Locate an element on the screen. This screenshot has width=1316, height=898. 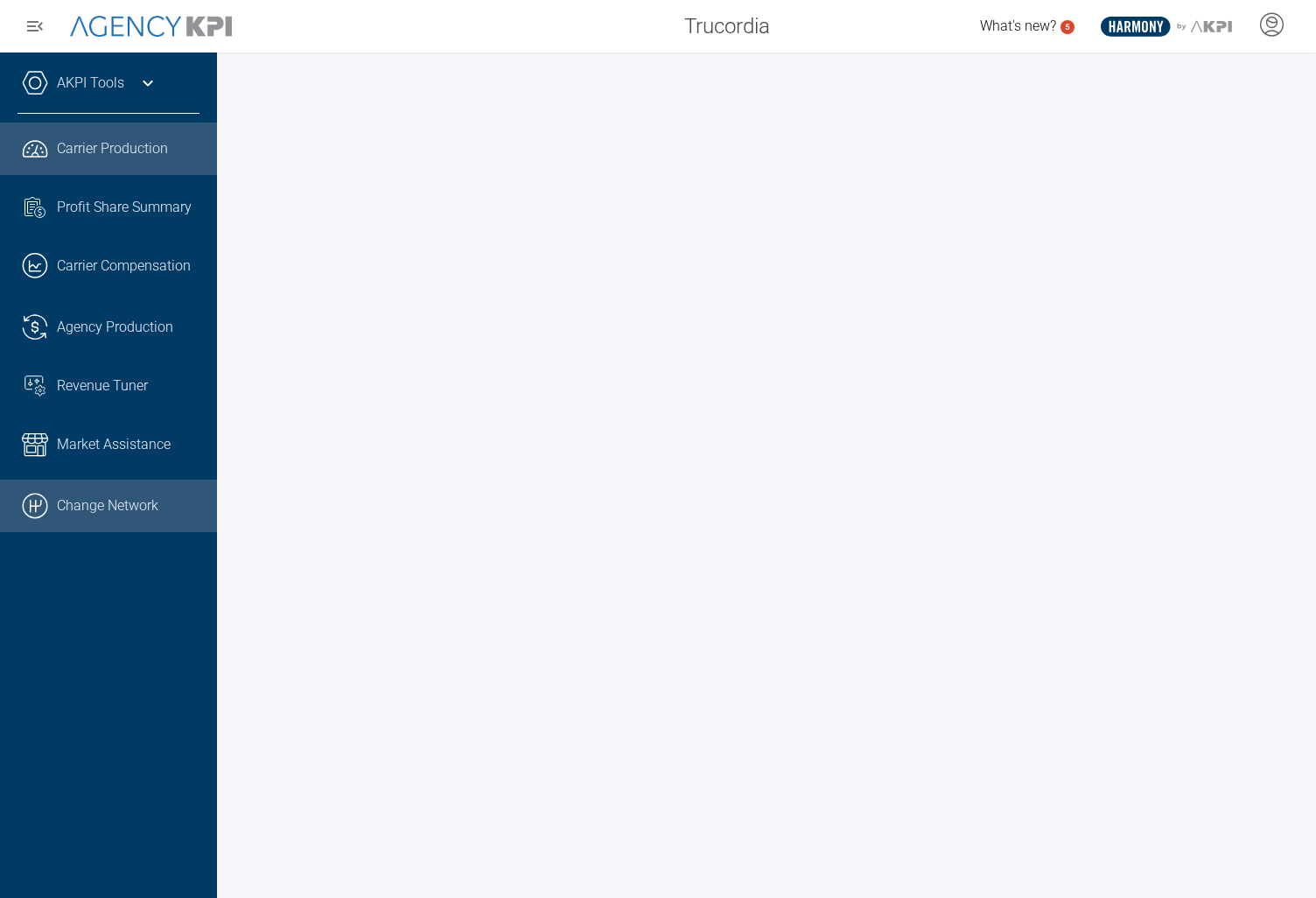
span: Carrier Production is located at coordinates (112, 148).